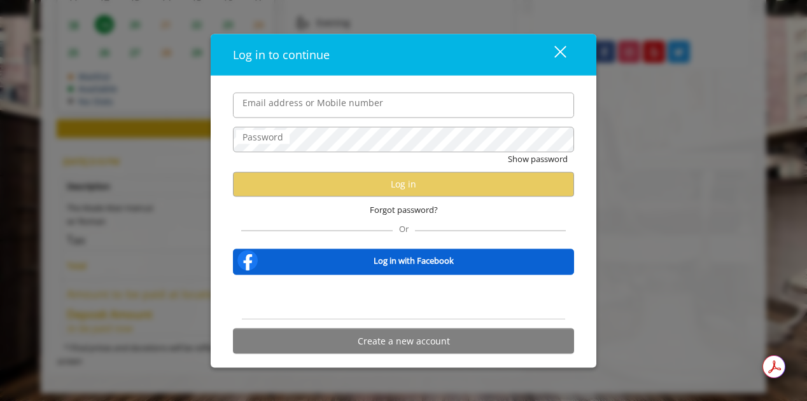 The image size is (807, 401). What do you see at coordinates (403, 105) in the screenshot?
I see `input: Email address or Mobile number` at bounding box center [403, 105].